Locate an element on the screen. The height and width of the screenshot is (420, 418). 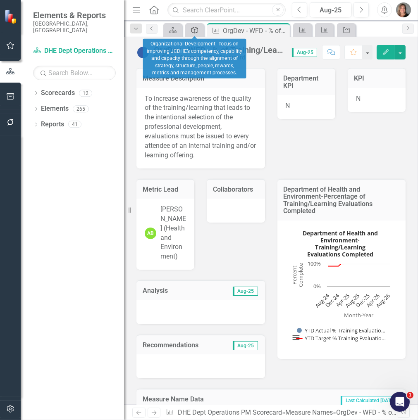
input: Search Below... is located at coordinates (74, 73).